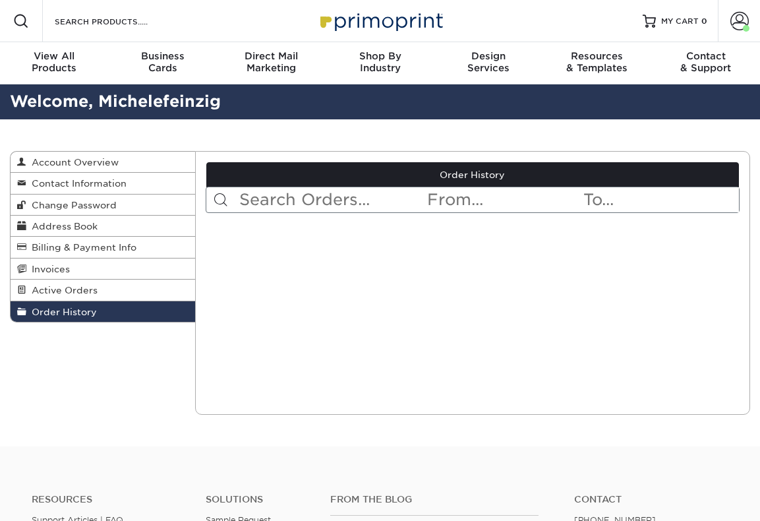 Image resolution: width=760 pixels, height=521 pixels. What do you see at coordinates (271, 56) in the screenshot?
I see `span: Direct Mail` at bounding box center [271, 56].